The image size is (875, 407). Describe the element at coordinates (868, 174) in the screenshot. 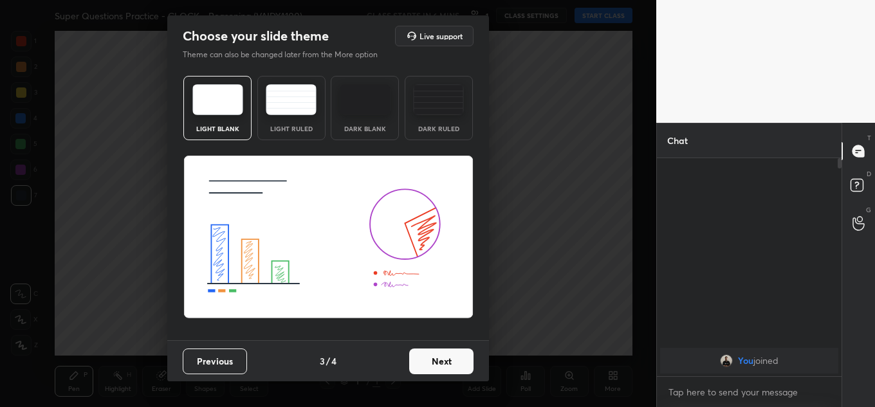

I see `p: D` at that location.